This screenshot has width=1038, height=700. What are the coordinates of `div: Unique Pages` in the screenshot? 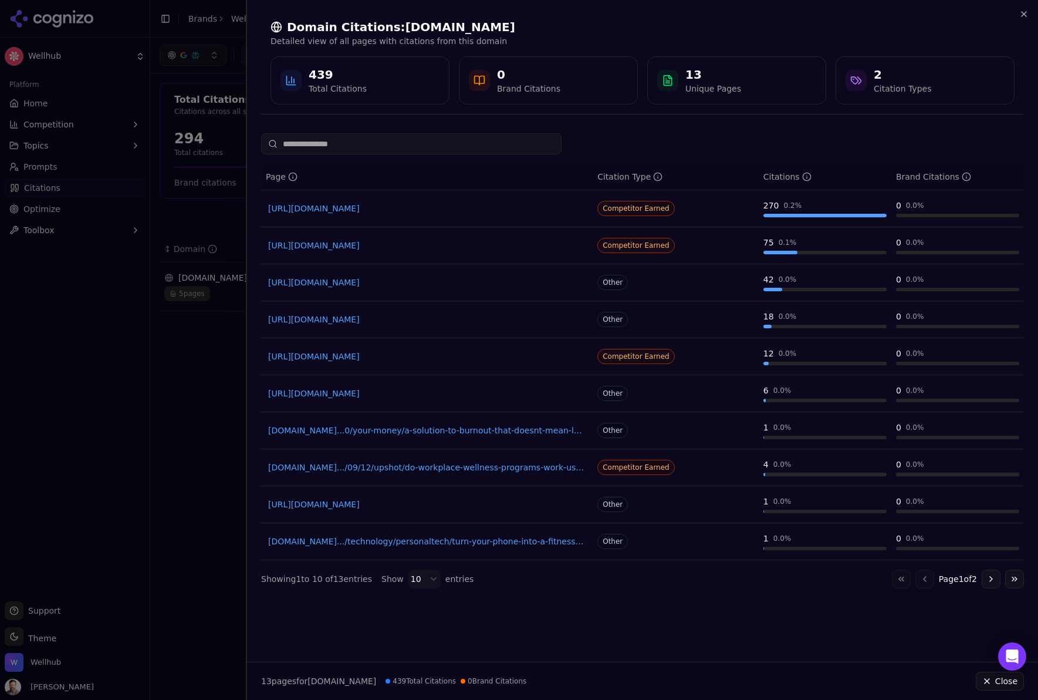 It's located at (713, 89).